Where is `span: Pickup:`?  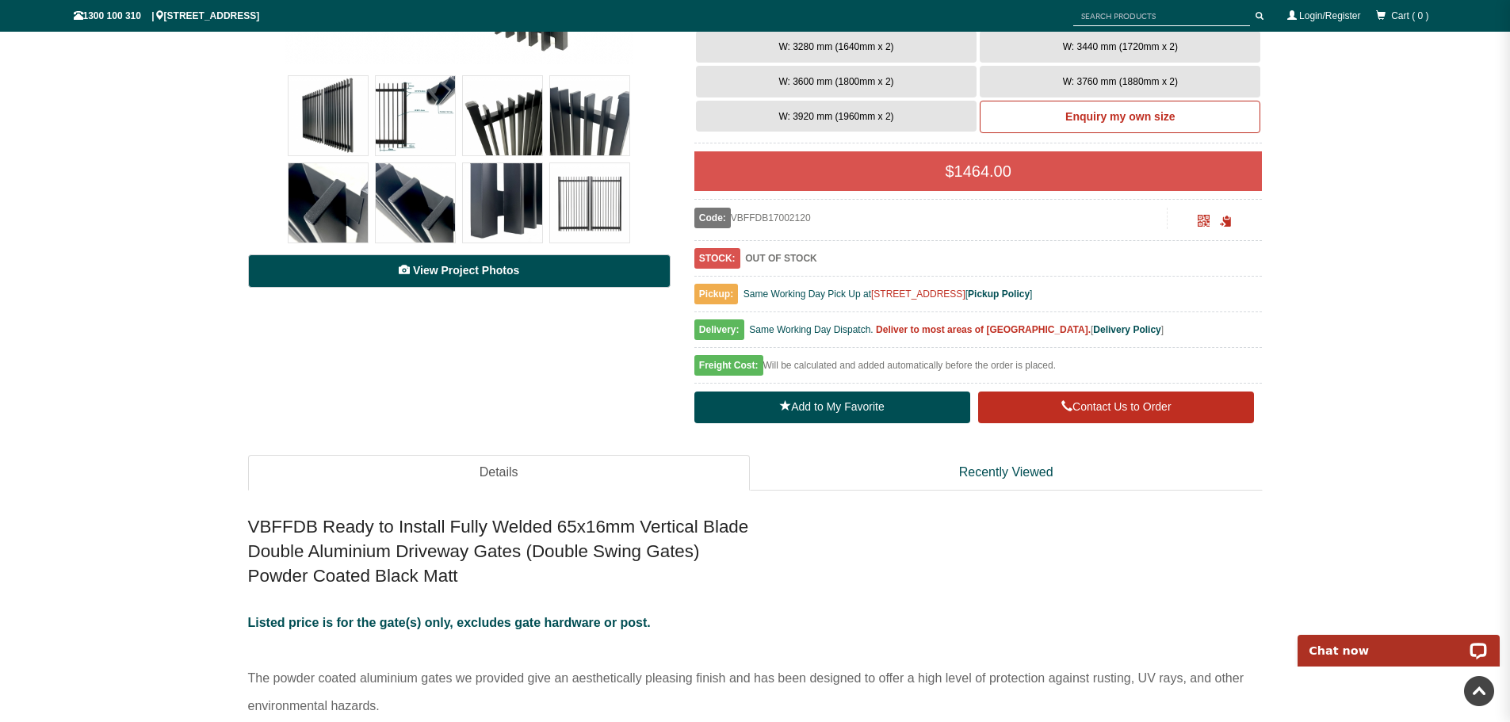 span: Pickup: is located at coordinates (716, 294).